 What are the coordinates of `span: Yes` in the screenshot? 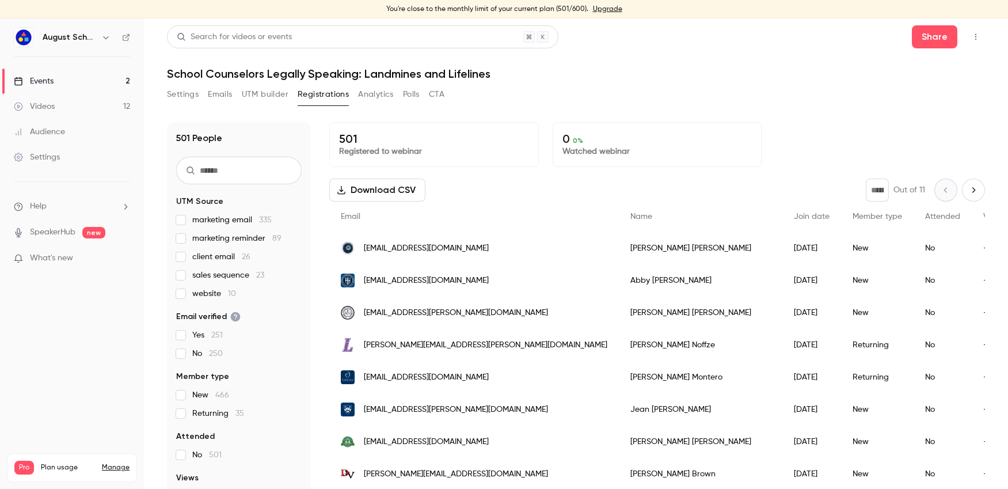 It's located at (207, 335).